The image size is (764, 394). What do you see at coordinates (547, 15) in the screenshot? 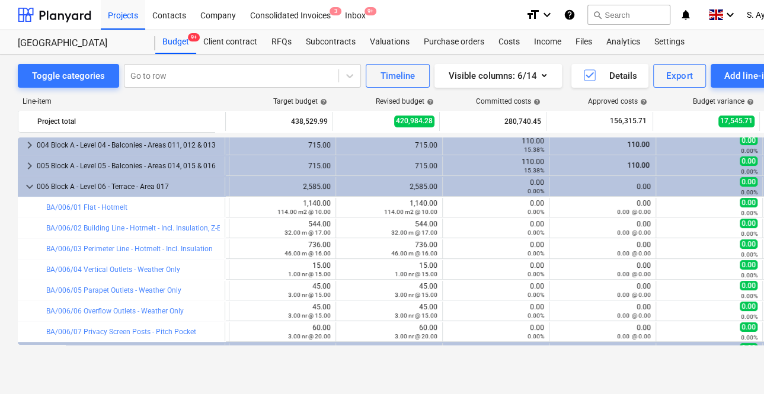
I see `i: keyboard_arrow_down` at bounding box center [547, 15].